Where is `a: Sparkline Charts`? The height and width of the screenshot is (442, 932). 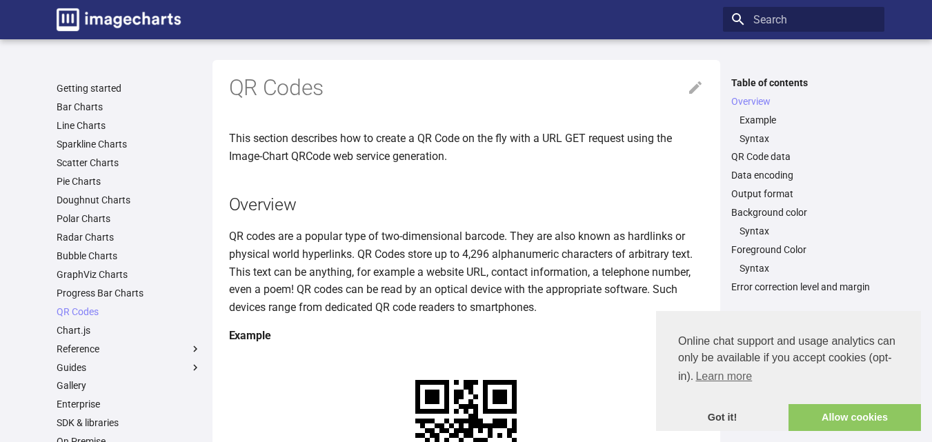
a: Sparkline Charts is located at coordinates (129, 144).